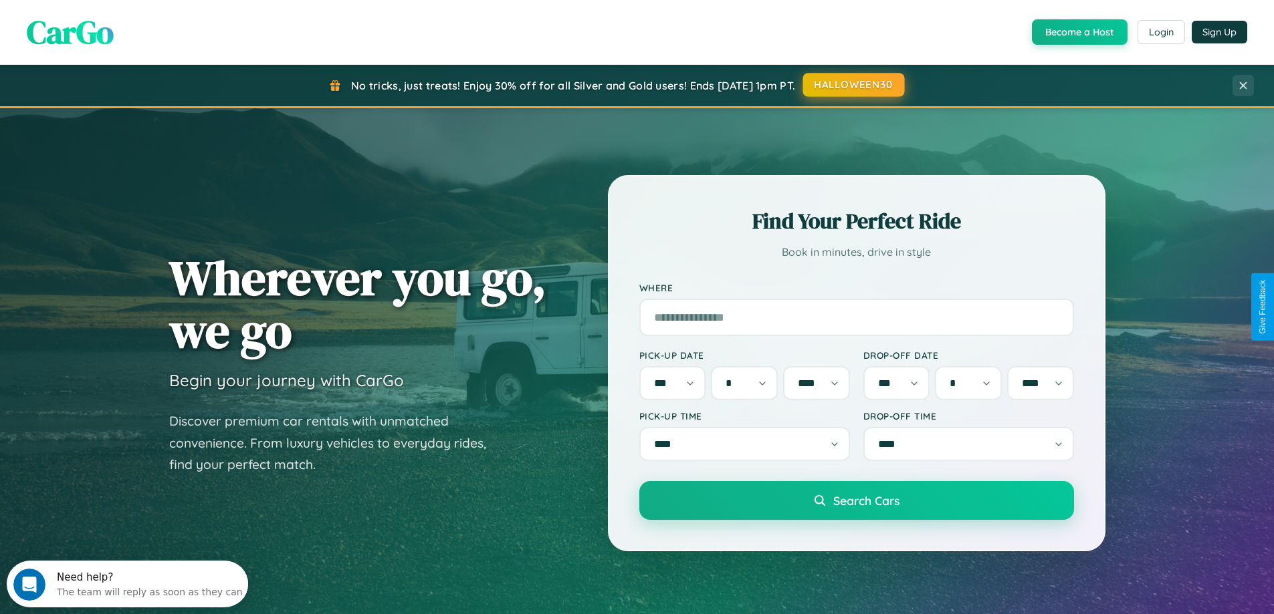 The image size is (1274, 614). I want to click on h1: Wherever you go, we go, so click(358, 304).